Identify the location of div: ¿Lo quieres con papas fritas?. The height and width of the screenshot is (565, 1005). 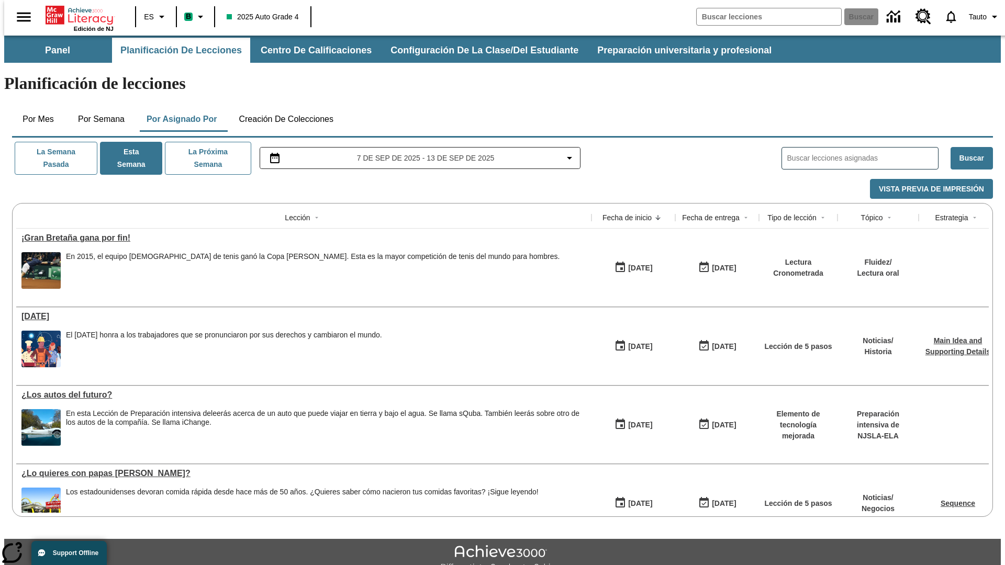
(303, 474).